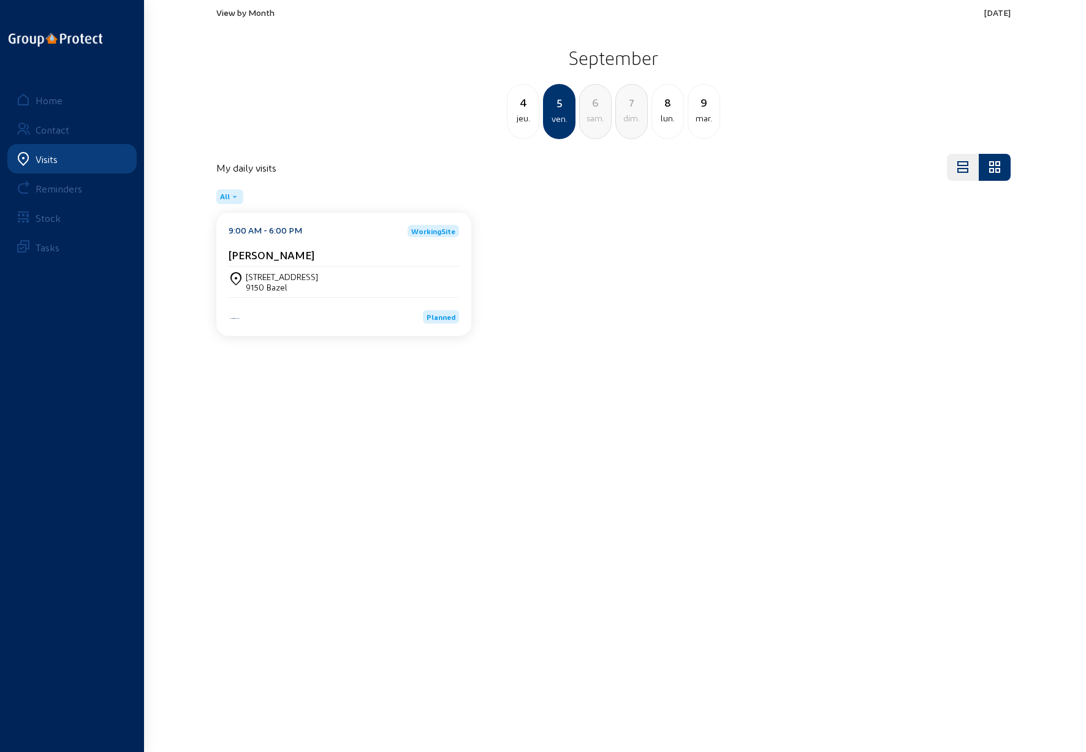 The height and width of the screenshot is (752, 1086). I want to click on a: Reminders, so click(72, 188).